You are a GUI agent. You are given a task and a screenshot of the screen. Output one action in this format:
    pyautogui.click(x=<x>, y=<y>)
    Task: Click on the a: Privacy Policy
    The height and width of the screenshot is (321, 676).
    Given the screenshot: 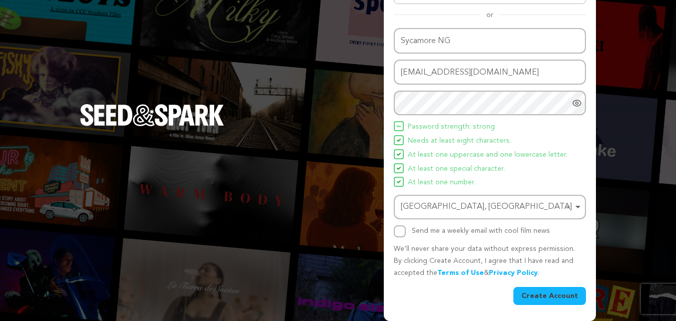 What is the action you would take?
    pyautogui.click(x=514, y=273)
    